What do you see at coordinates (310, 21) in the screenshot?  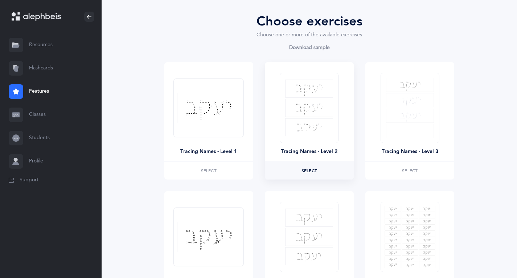 I see `div: Choose exercises` at bounding box center [310, 21].